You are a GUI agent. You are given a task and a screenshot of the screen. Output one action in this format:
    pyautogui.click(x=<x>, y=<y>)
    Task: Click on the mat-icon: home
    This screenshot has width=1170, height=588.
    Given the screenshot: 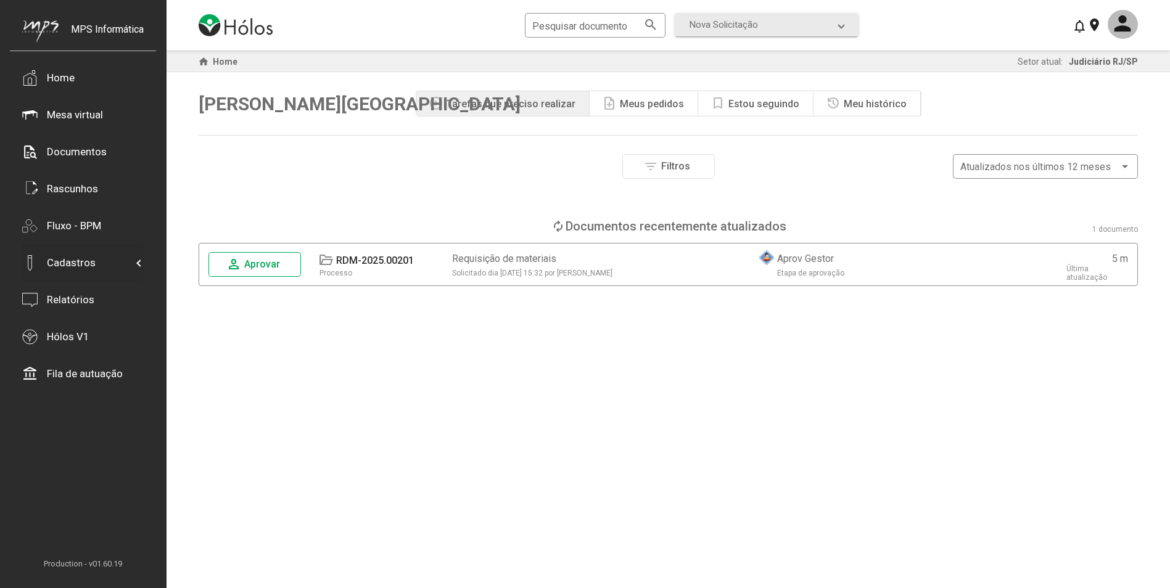 What is the action you would take?
    pyautogui.click(x=203, y=62)
    